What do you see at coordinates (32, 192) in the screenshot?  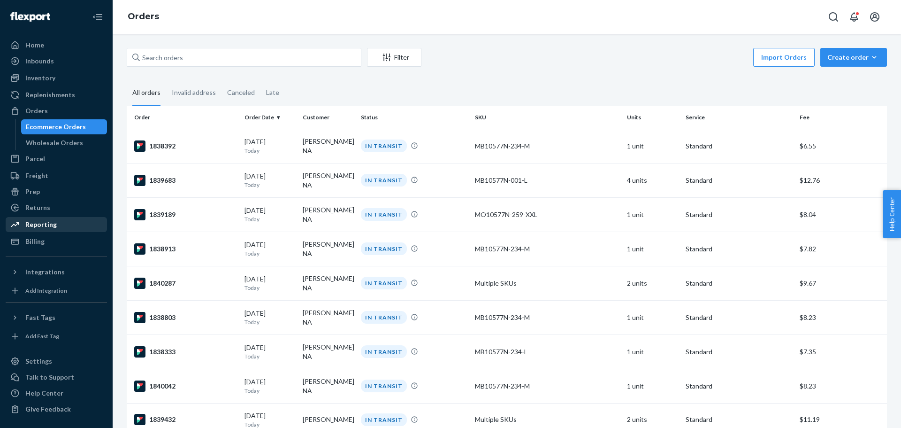 I see `div: Prep` at bounding box center [32, 192].